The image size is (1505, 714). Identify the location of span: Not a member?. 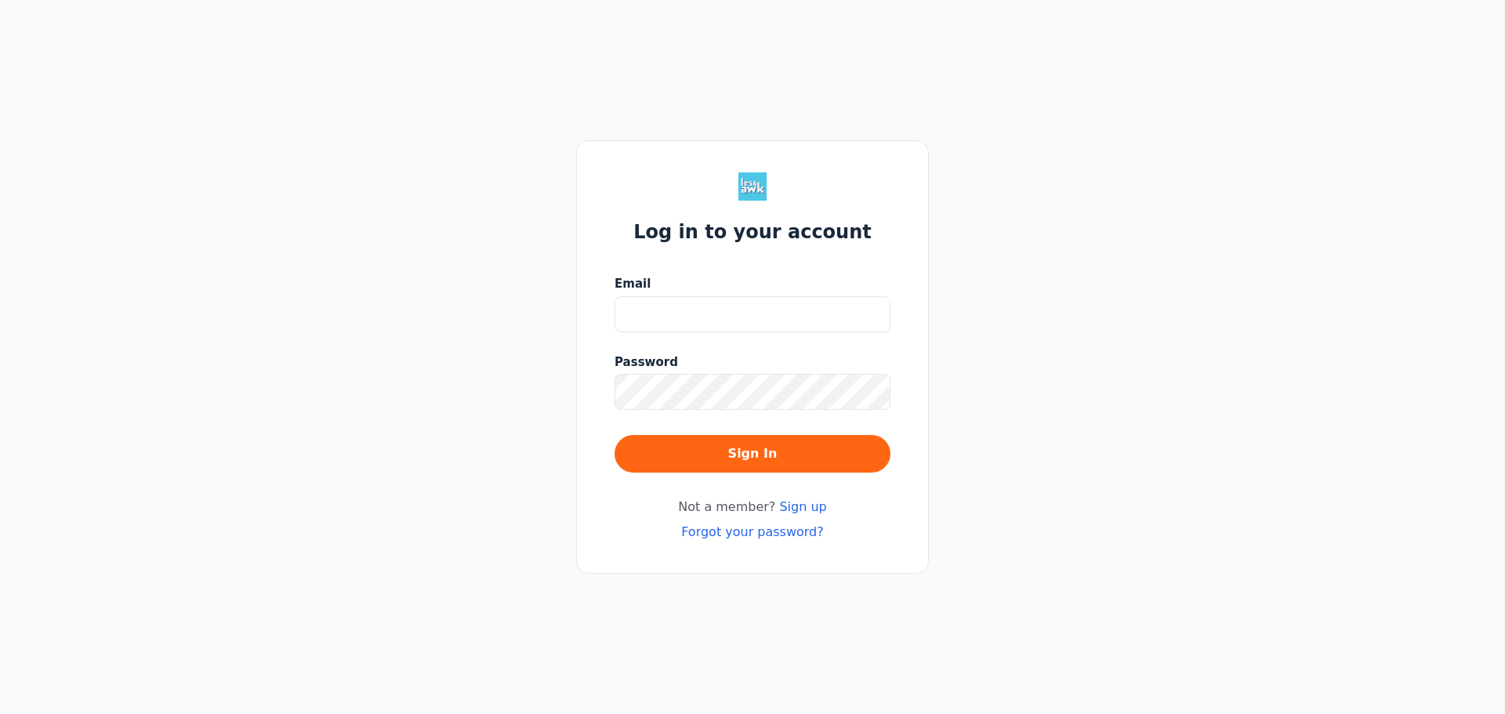
(751, 507).